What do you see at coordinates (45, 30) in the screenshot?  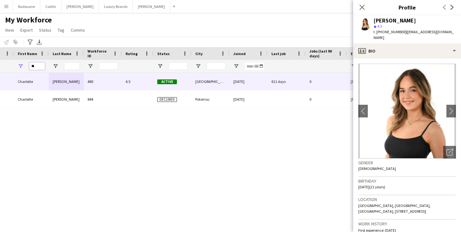 I see `a: Status` at bounding box center [45, 30].